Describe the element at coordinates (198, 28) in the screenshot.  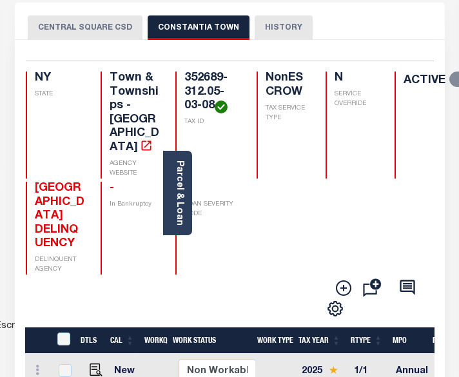
I see `button: CONSTANTIA TOWN` at that location.